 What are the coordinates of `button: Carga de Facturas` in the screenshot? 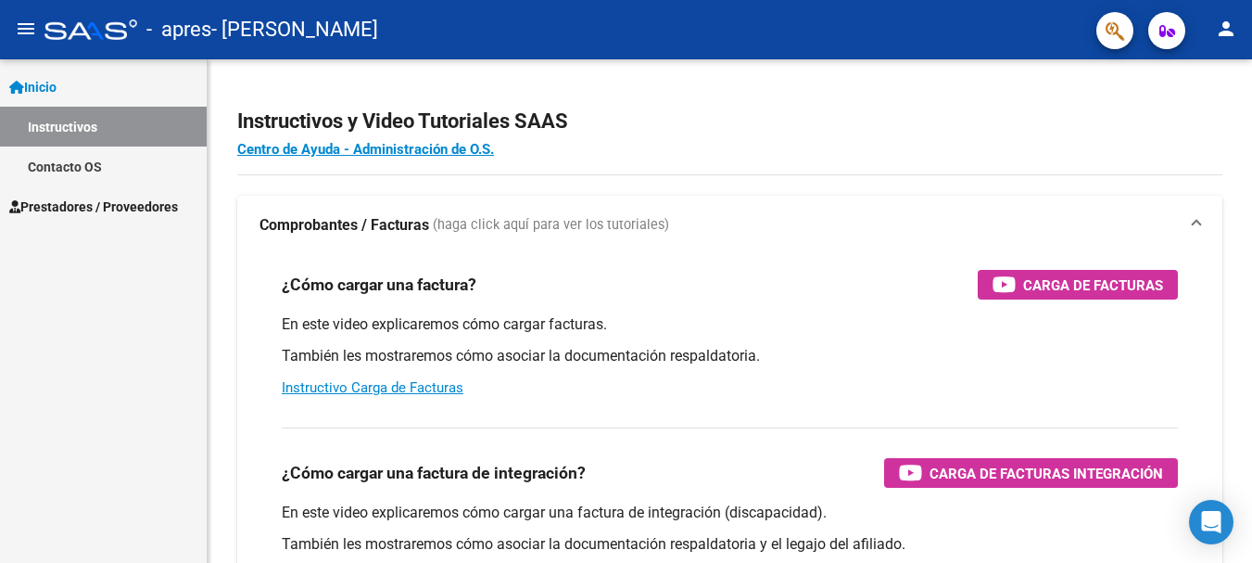 It's located at (1078, 284).